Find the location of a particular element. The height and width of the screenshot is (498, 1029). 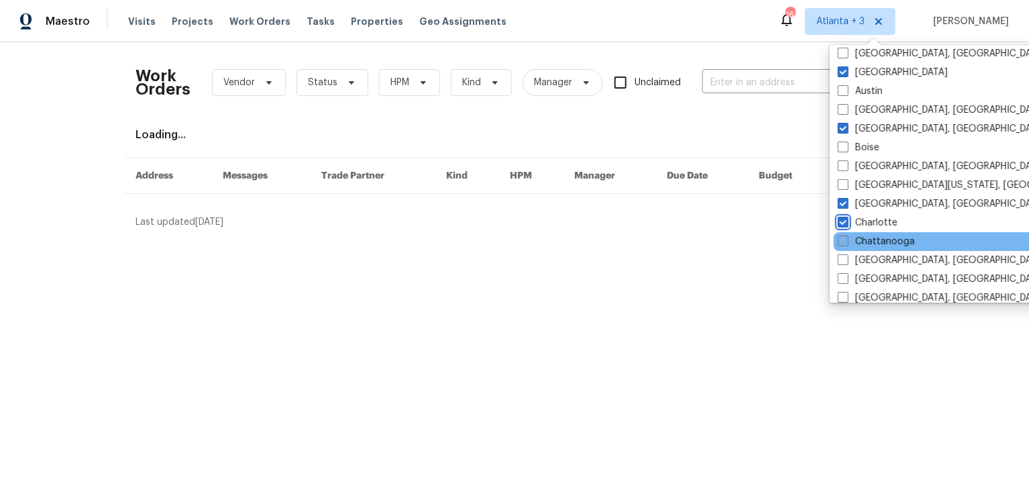

label: Austin is located at coordinates (860, 91).